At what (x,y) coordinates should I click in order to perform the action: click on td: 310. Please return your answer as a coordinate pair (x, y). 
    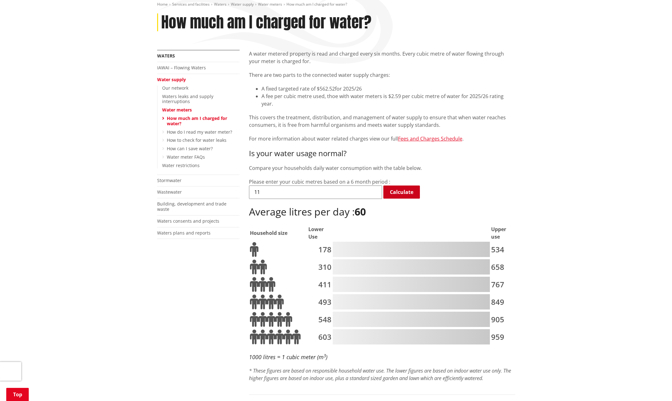
    Looking at the image, I should click on (320, 267).